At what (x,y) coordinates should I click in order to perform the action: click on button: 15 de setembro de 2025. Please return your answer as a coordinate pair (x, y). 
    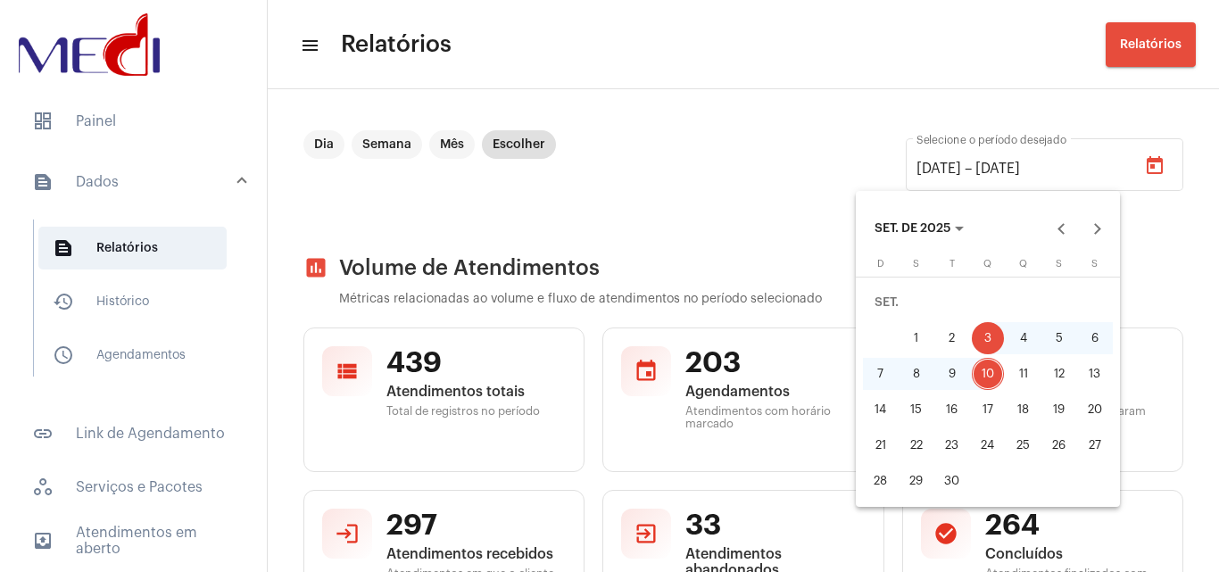
    Looking at the image, I should click on (916, 409).